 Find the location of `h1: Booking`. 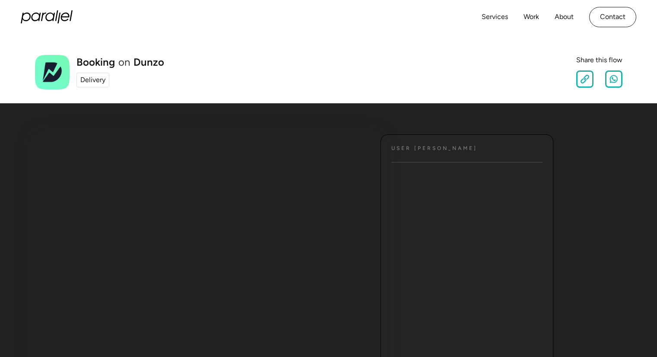

h1: Booking is located at coordinates (95, 62).